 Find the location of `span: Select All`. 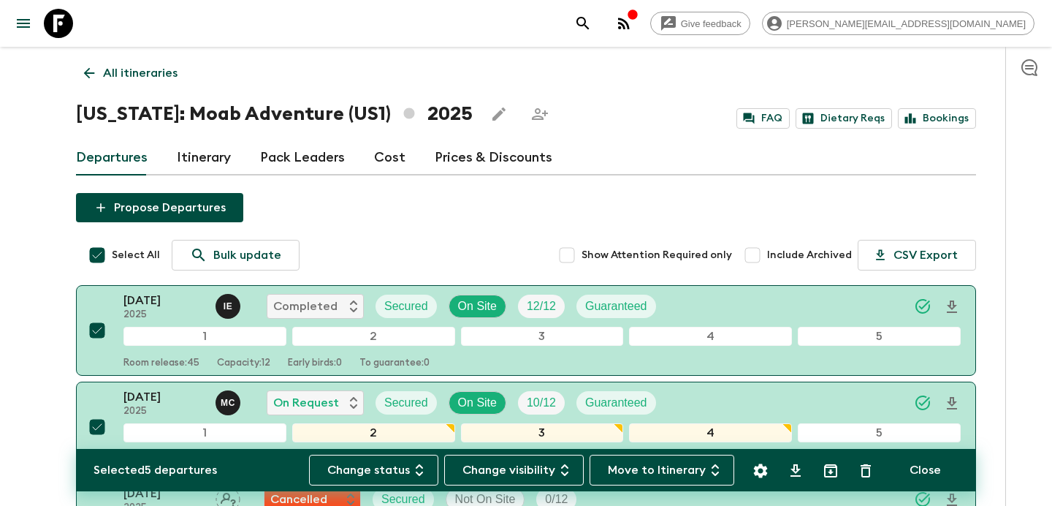

span: Select All is located at coordinates (136, 255).